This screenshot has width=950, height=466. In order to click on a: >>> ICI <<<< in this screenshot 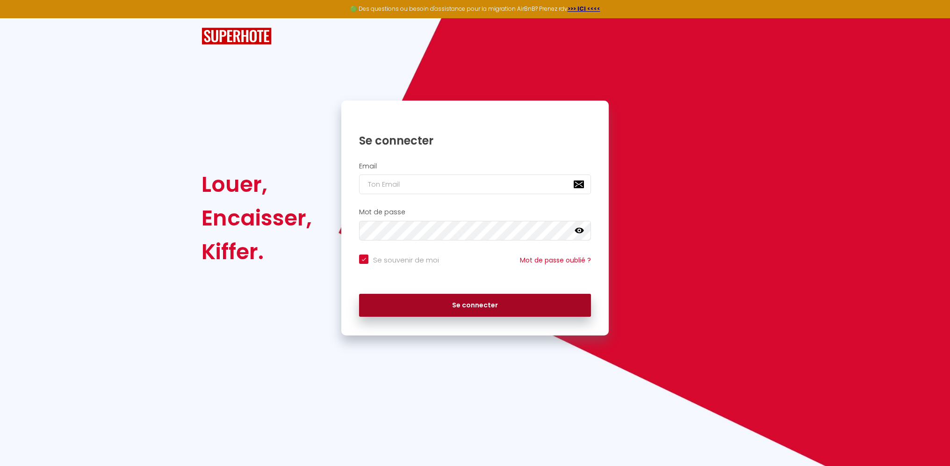, I will do `click(584, 8)`.